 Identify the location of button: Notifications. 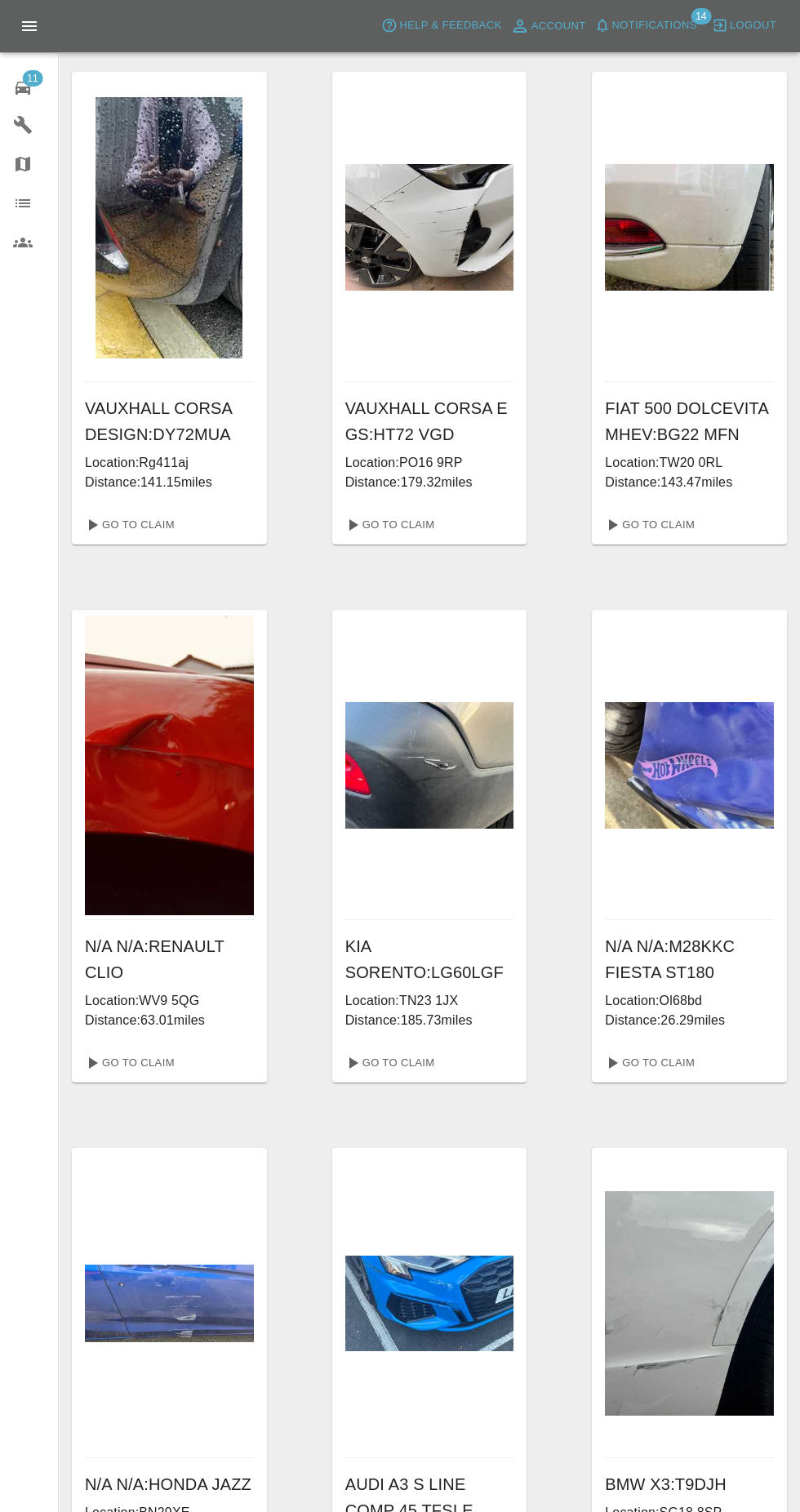
(646, 25).